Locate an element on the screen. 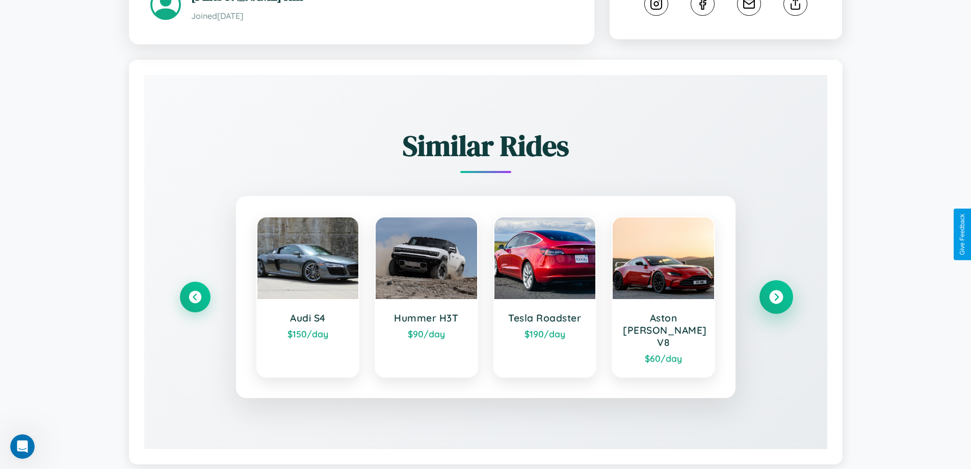  div: $ 60 /day is located at coordinates (663, 358).